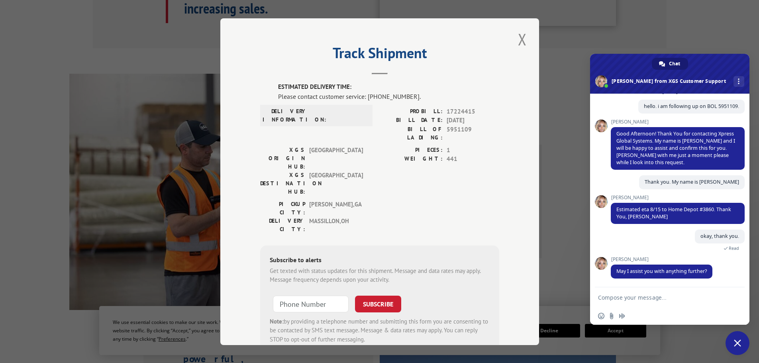  I want to click on span: Audio message, so click(622, 316).